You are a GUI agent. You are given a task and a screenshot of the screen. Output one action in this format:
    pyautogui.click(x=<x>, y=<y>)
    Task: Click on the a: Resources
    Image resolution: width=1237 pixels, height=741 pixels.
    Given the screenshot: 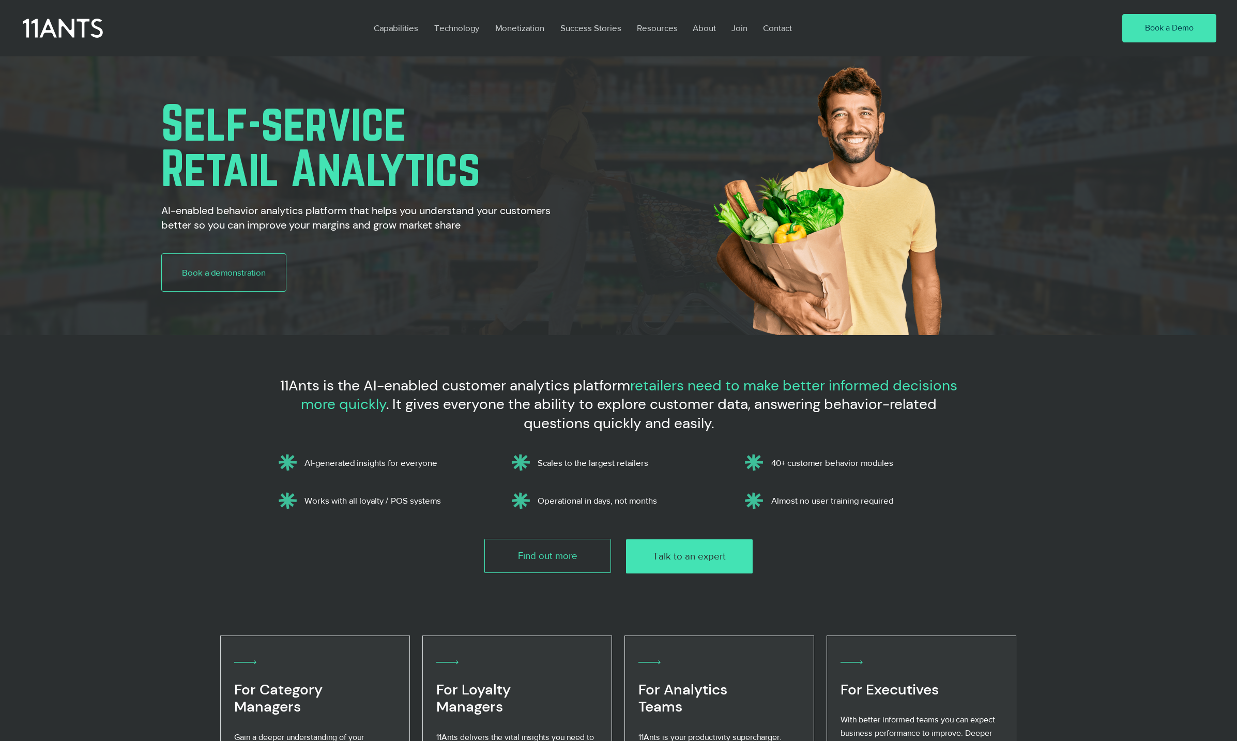 What is the action you would take?
    pyautogui.click(x=657, y=28)
    